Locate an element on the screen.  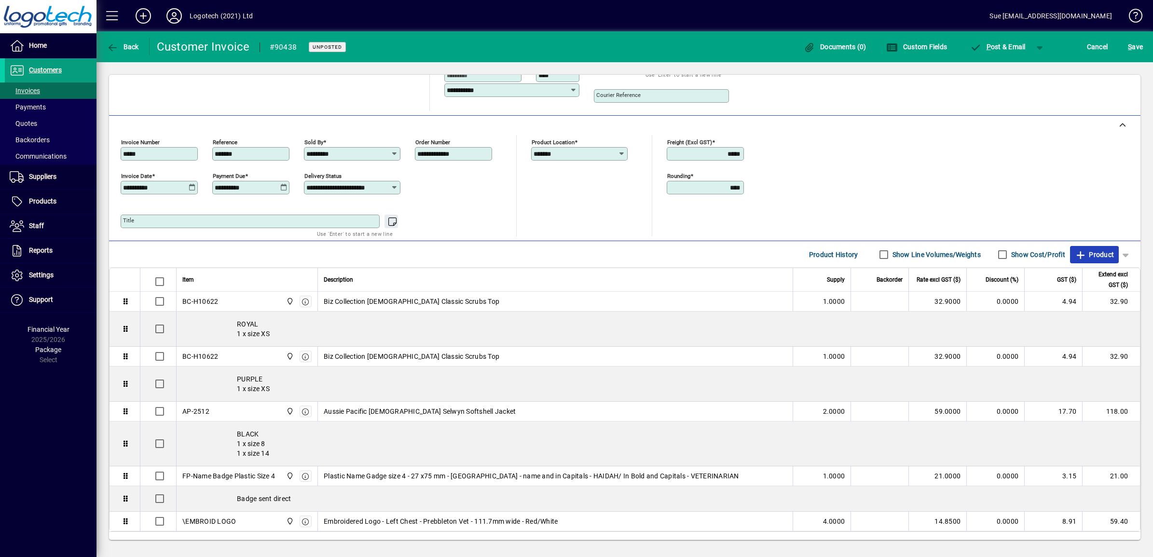
span: Payments is located at coordinates (27, 107).